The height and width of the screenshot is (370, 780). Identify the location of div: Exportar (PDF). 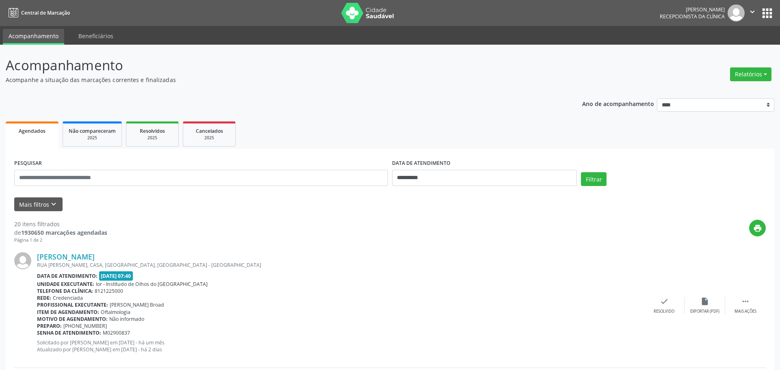
(705, 312).